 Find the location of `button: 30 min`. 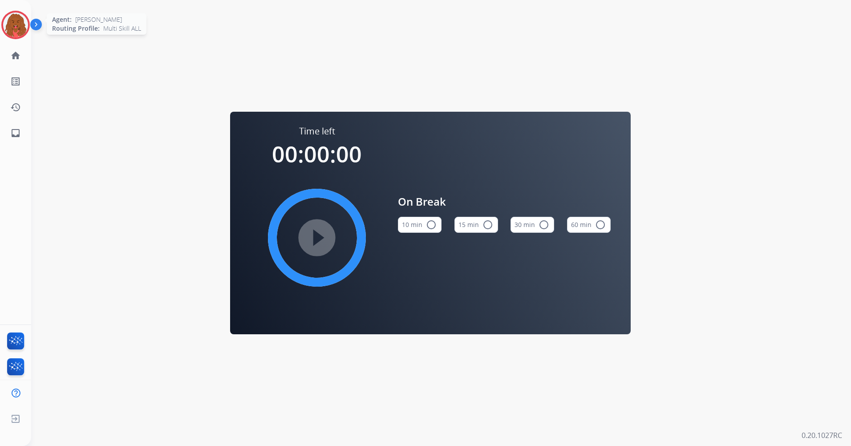

button: 30 min is located at coordinates (532, 225).